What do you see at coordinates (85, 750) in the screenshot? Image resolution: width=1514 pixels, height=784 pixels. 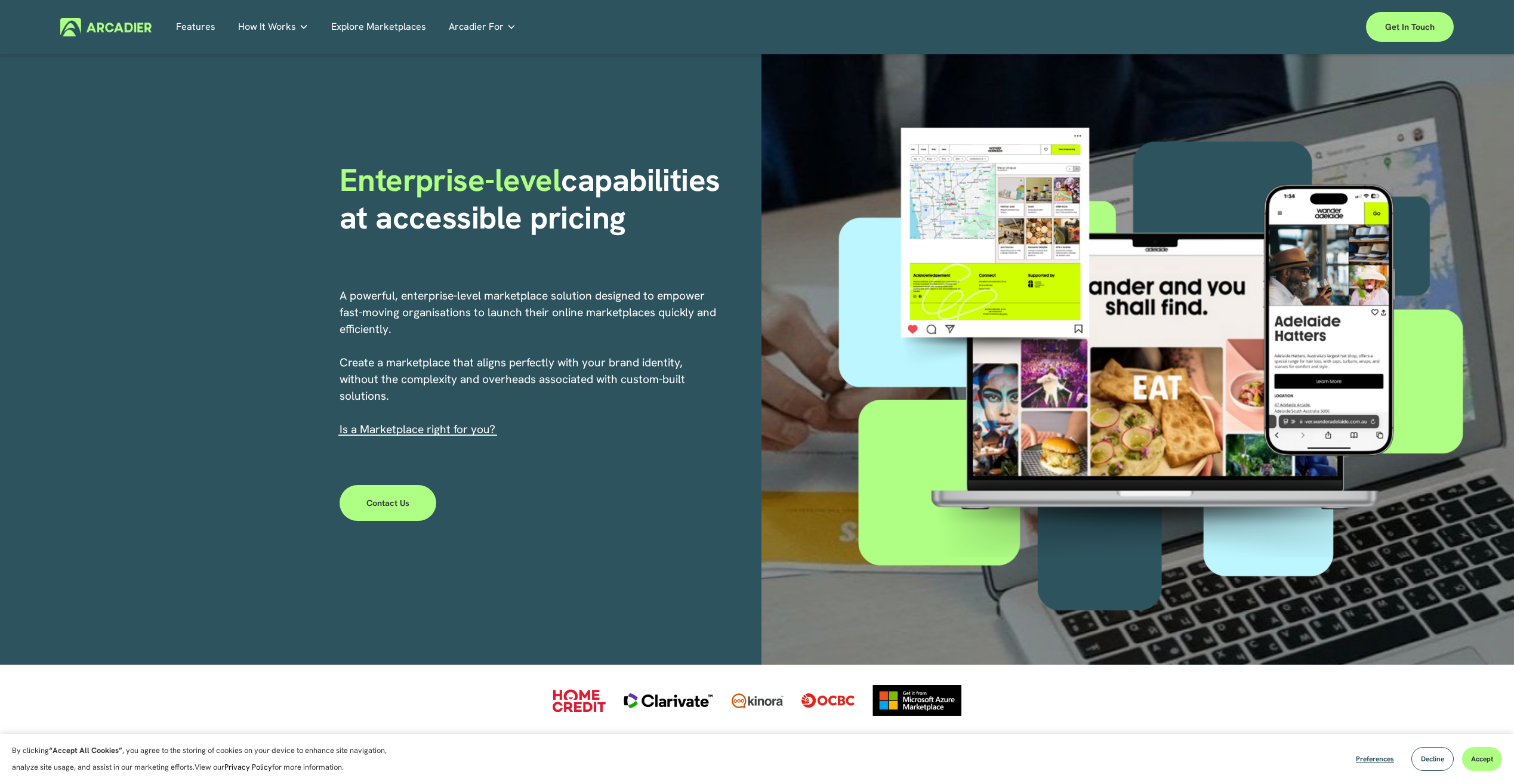 I see `strong: “Accept All Cookies”` at bounding box center [85, 750].